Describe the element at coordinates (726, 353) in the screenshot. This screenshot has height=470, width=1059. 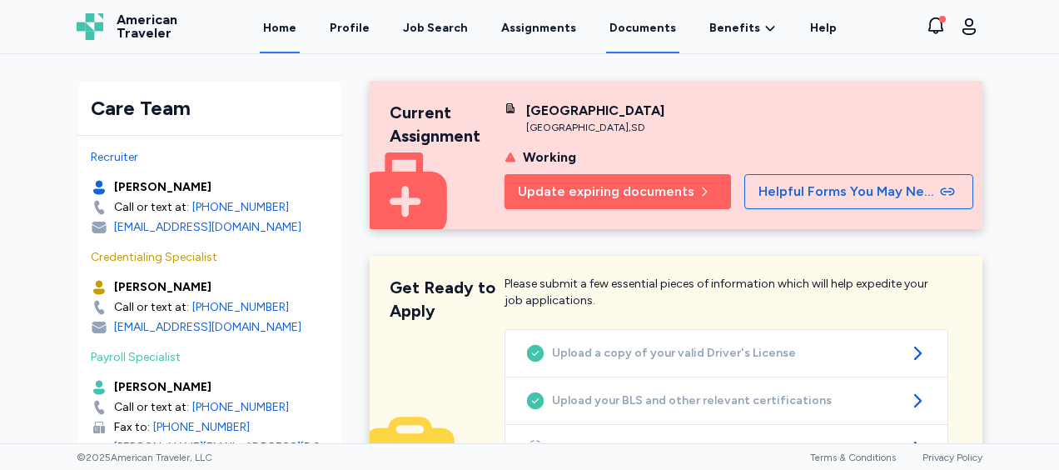
I see `span: Upload a copy of your valid Driver's License` at that location.